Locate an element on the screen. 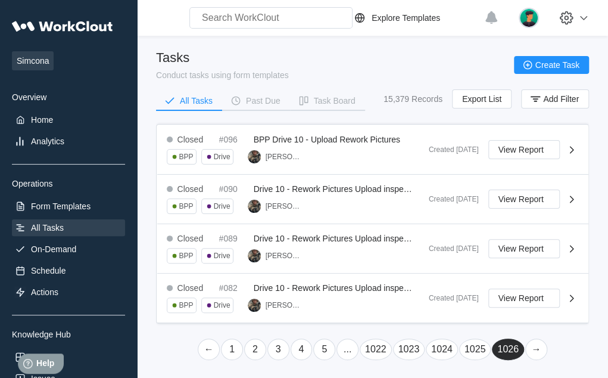 The image size is (608, 378). a: Page 1 is located at coordinates (232, 349).